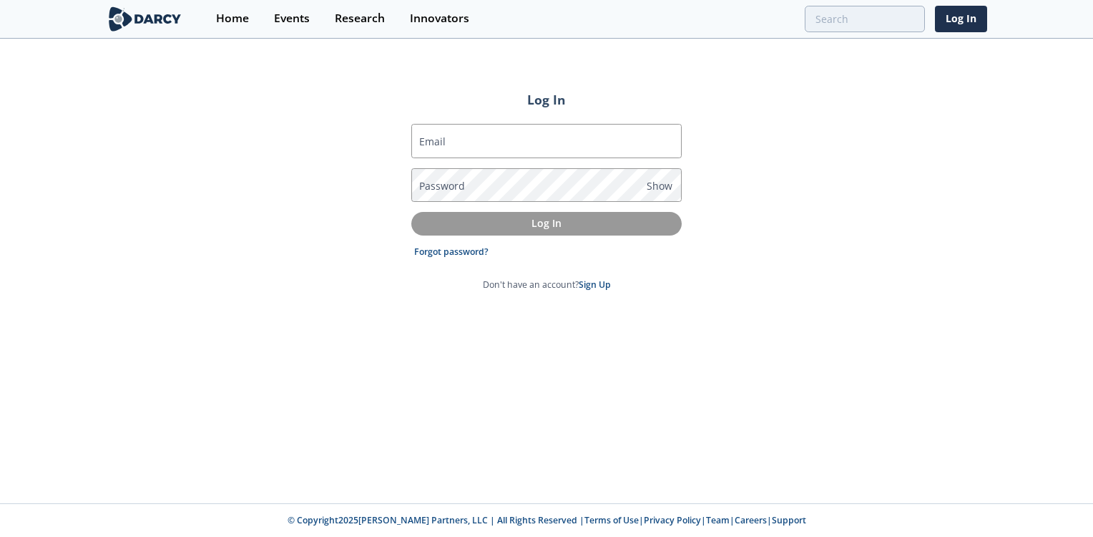 The image size is (1093, 537). I want to click on a: Sign Up, so click(595, 284).